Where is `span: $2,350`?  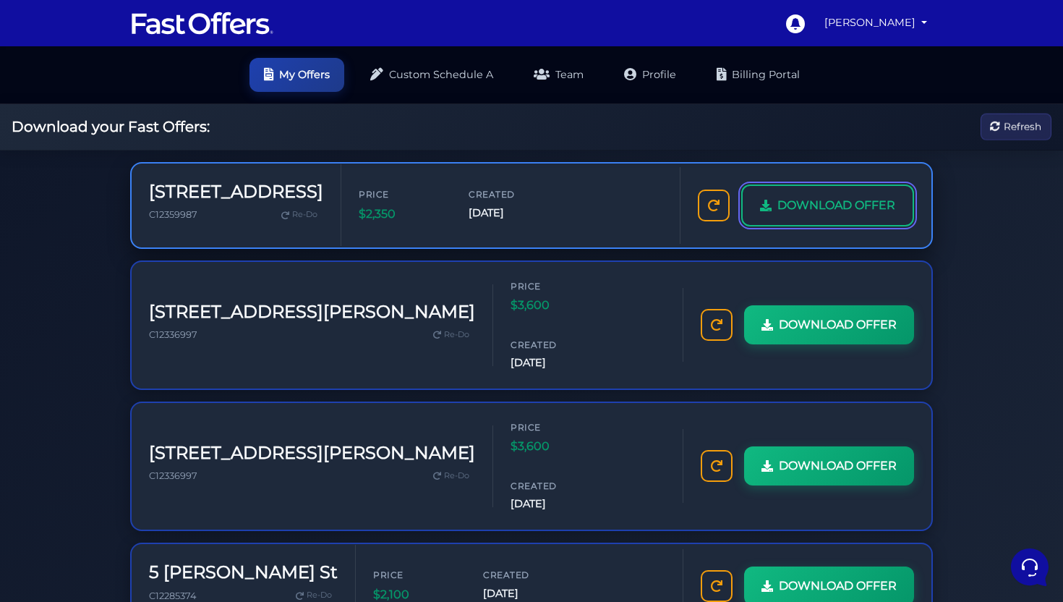 span: $2,350 is located at coordinates (402, 214).